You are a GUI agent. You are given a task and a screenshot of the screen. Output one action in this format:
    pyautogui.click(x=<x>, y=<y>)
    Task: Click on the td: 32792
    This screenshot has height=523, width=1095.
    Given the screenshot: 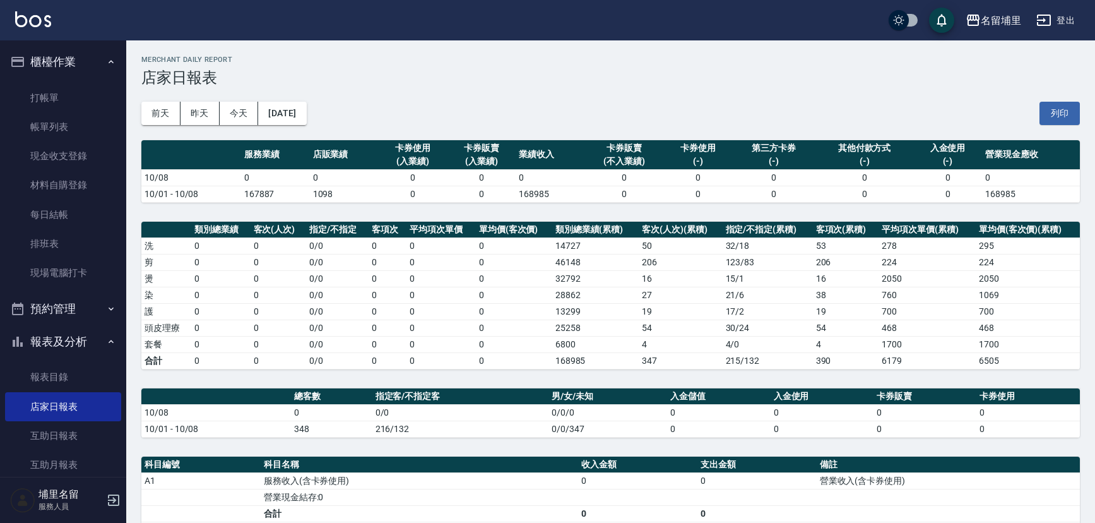 What is the action you would take?
    pyautogui.click(x=595, y=278)
    